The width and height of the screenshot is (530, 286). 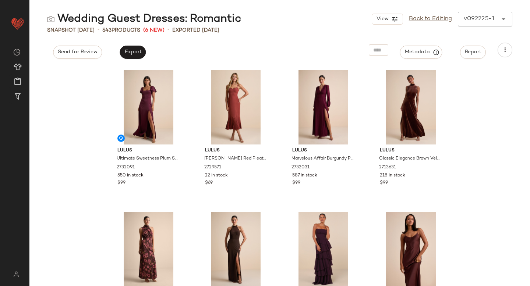 I want to click on span: 587 in stock, so click(x=305, y=176).